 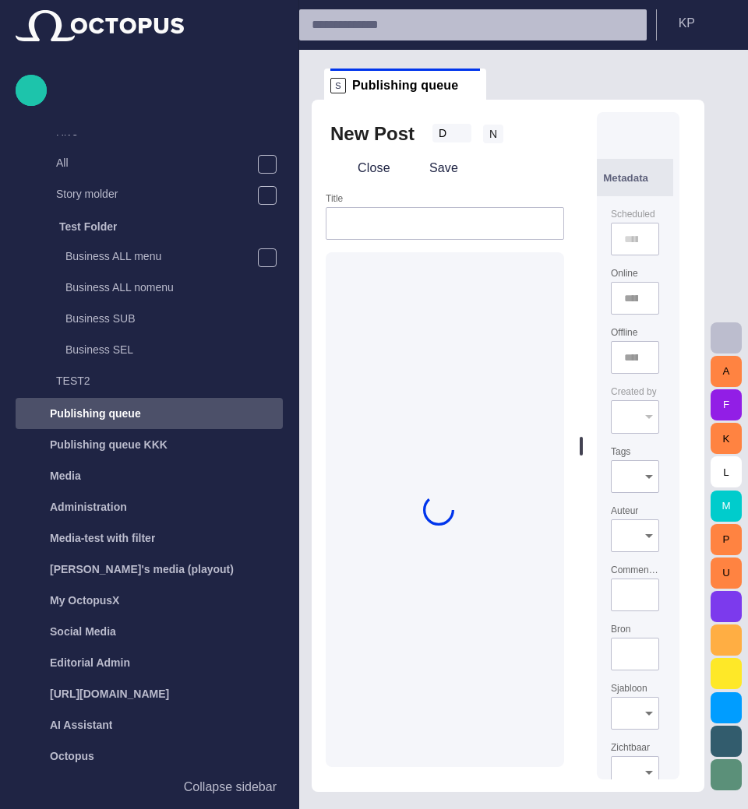 What do you see at coordinates (405, 86) in the screenshot?
I see `span: Publishing queue` at bounding box center [405, 86].